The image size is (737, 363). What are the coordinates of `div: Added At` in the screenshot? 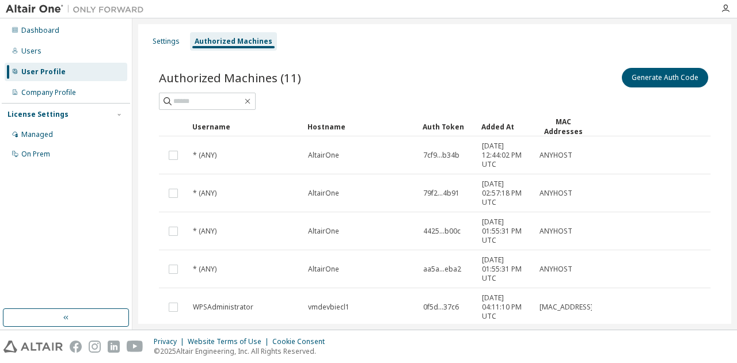 It's located at (506, 127).